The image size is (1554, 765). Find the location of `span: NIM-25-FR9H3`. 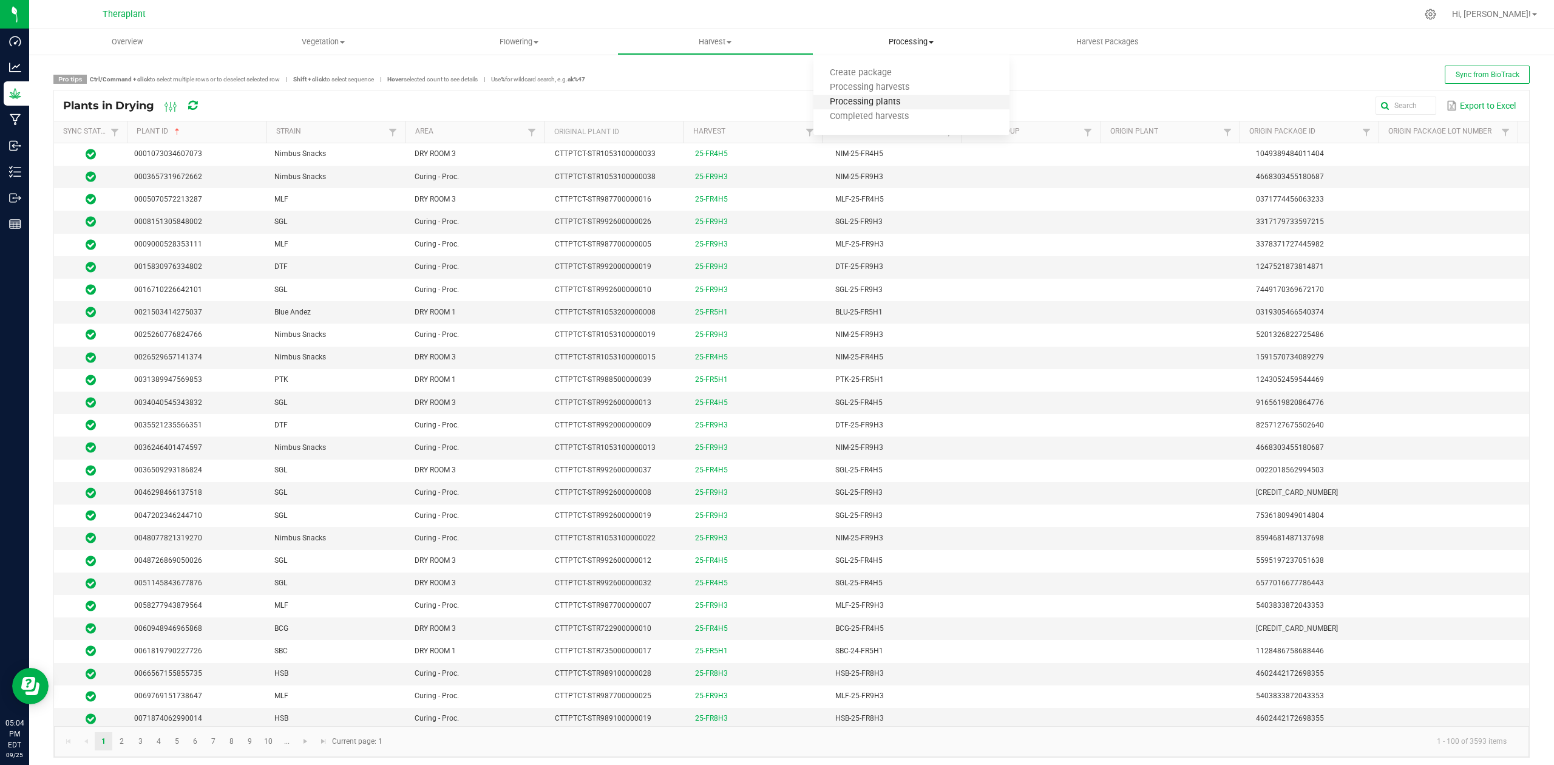

span: NIM-25-FR9H3 is located at coordinates (859, 177).